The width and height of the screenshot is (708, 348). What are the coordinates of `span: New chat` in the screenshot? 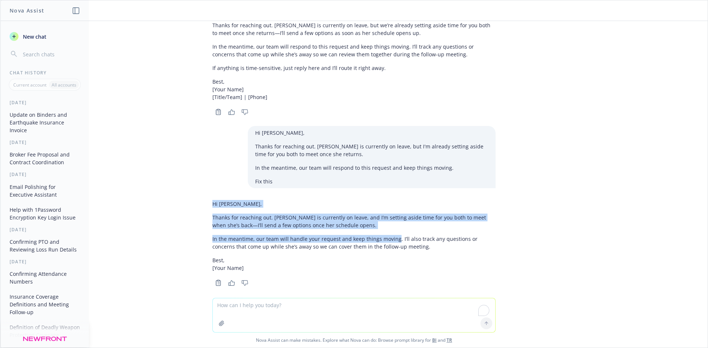 It's located at (34, 36).